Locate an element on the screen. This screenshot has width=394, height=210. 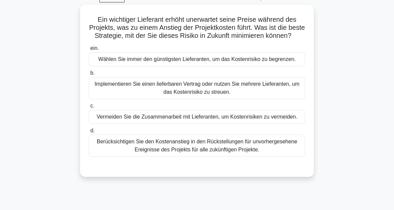
span: c. is located at coordinates (92, 105).